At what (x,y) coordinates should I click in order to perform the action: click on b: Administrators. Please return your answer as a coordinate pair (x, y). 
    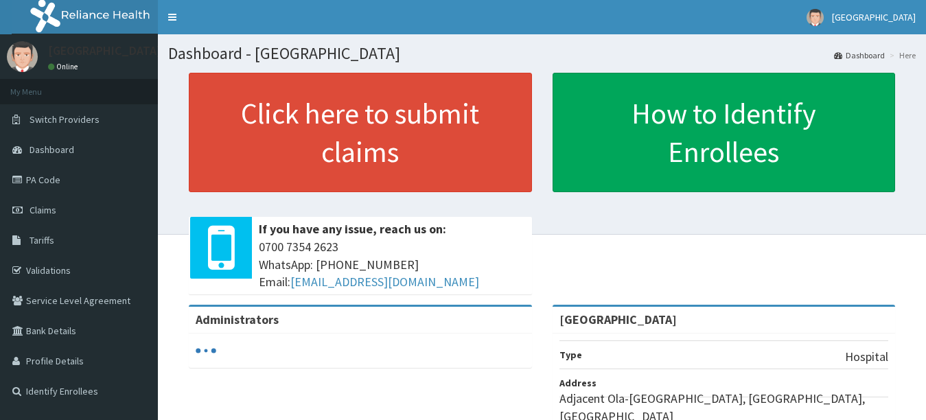
    Looking at the image, I should click on (237, 319).